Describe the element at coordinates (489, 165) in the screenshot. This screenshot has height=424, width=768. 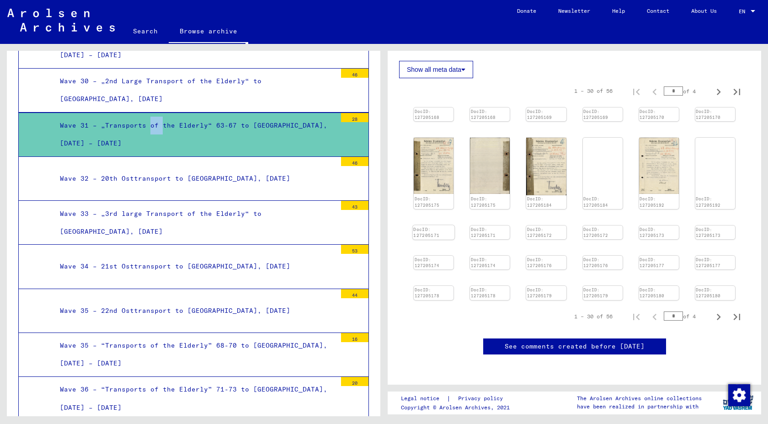
I see `img: 002.jpg` at that location.